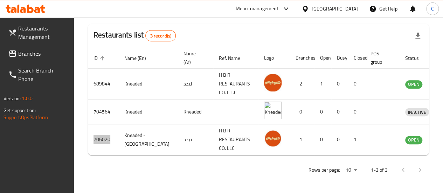  I want to click on span: Ref. Name, so click(234, 58).